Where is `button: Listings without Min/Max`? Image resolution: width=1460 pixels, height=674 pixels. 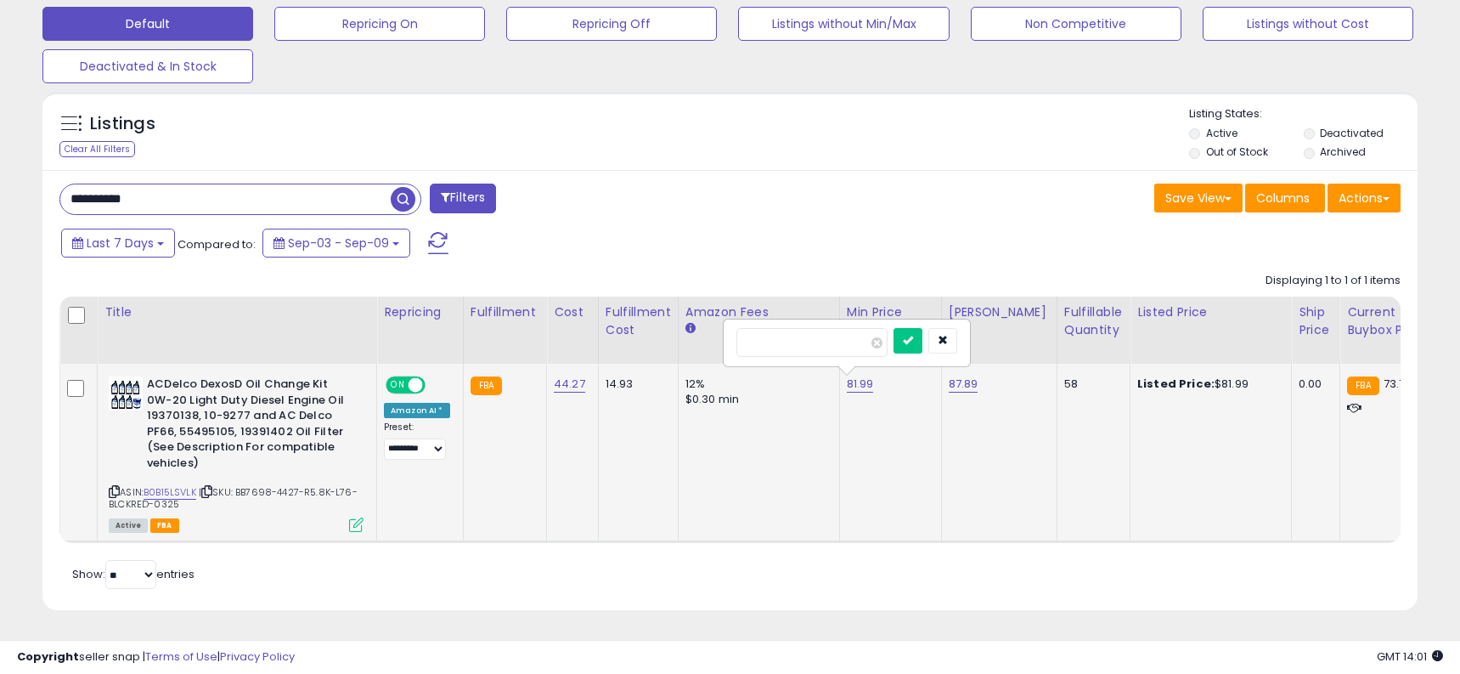 button: Listings without Min/Max is located at coordinates (844, 24).